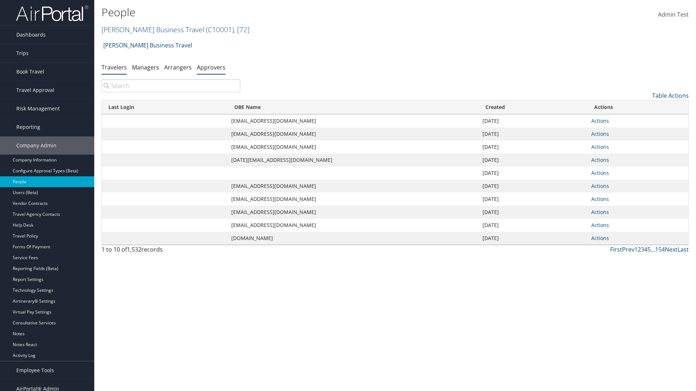 The width and height of the screenshot is (696, 391). I want to click on th: Last Login: activate to sort column ascending, so click(165, 107).